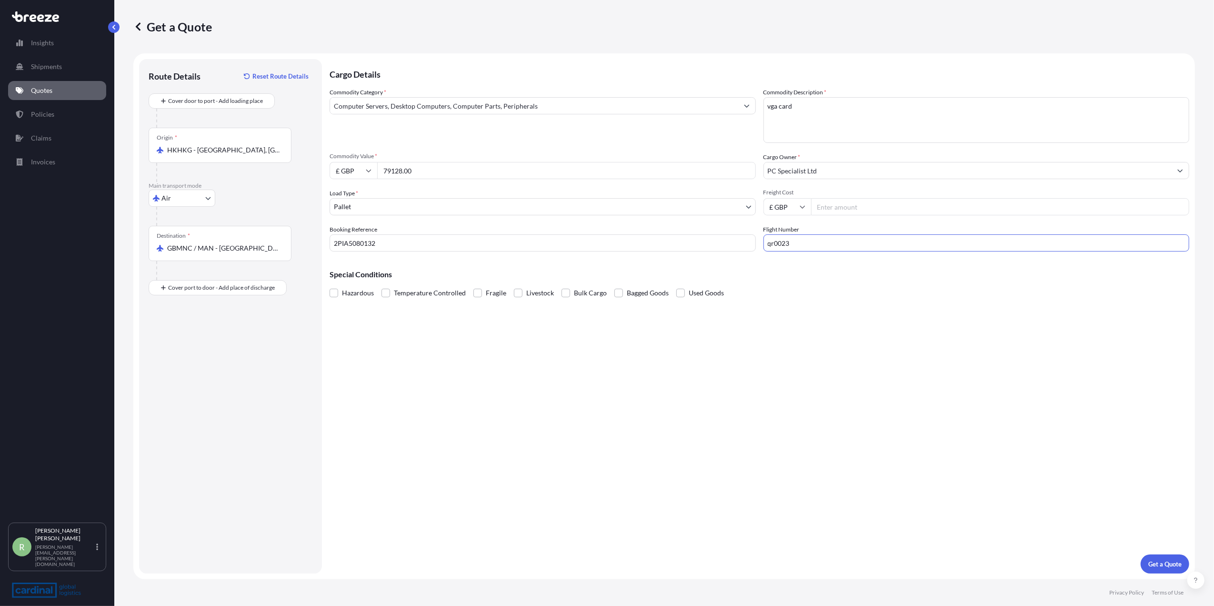  What do you see at coordinates (759, 73) in the screenshot?
I see `p: Cargo Details` at bounding box center [759, 73].